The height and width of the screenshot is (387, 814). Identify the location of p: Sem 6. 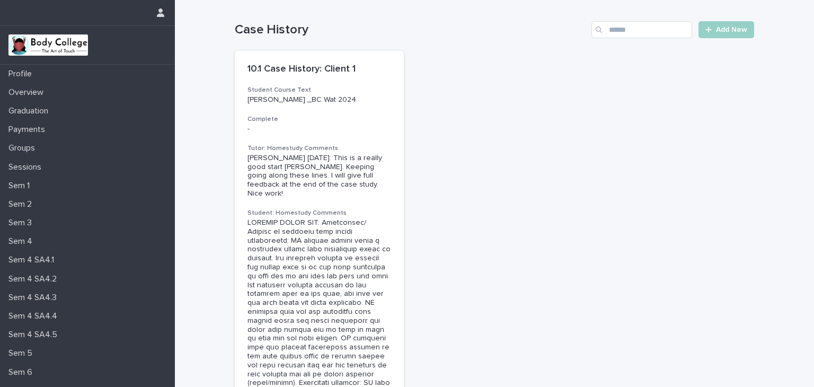
(22, 372).